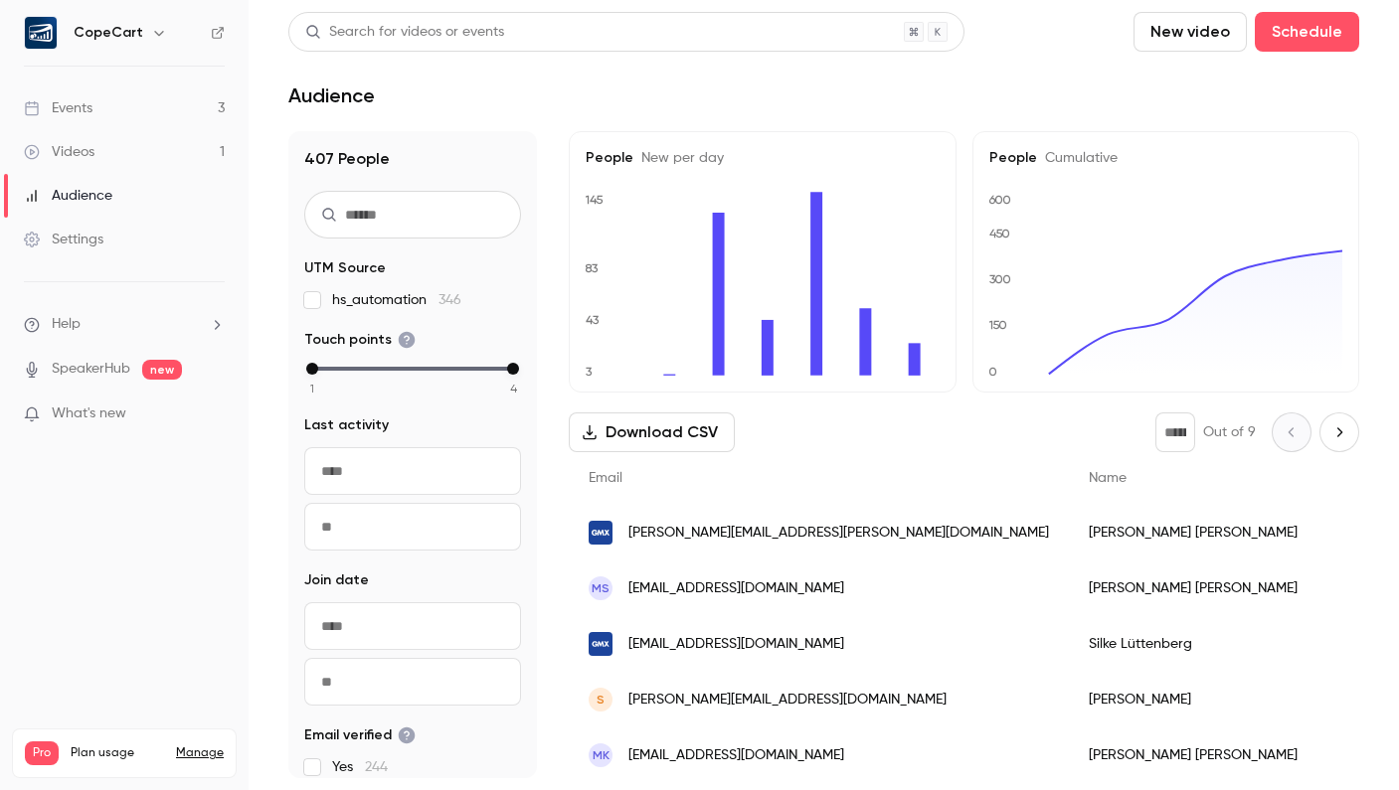  What do you see at coordinates (88, 414) in the screenshot?
I see `span: What's new` at bounding box center [88, 414].